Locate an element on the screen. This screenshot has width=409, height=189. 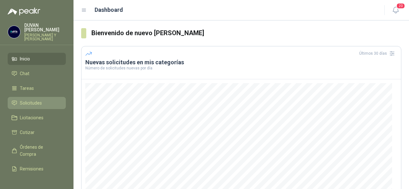
span: 20 is located at coordinates (400, 6).